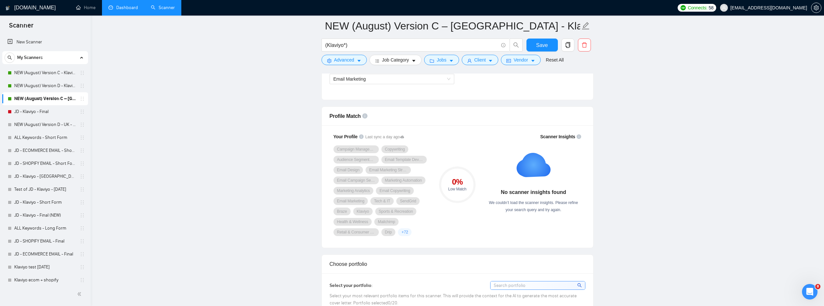 The height and width of the screenshot is (306, 824). I want to click on span: Klaviyo, so click(363, 211).